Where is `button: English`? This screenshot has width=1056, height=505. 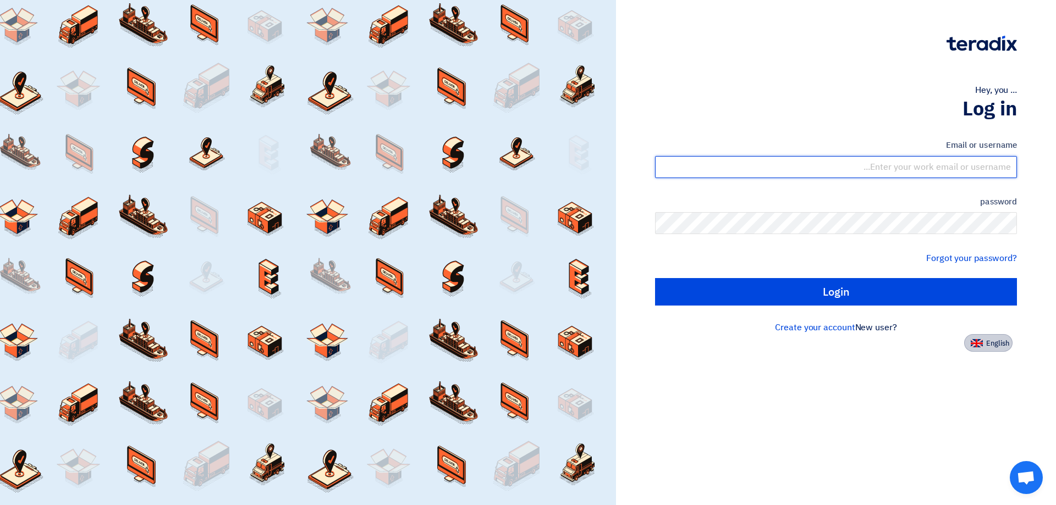 button: English is located at coordinates (988, 343).